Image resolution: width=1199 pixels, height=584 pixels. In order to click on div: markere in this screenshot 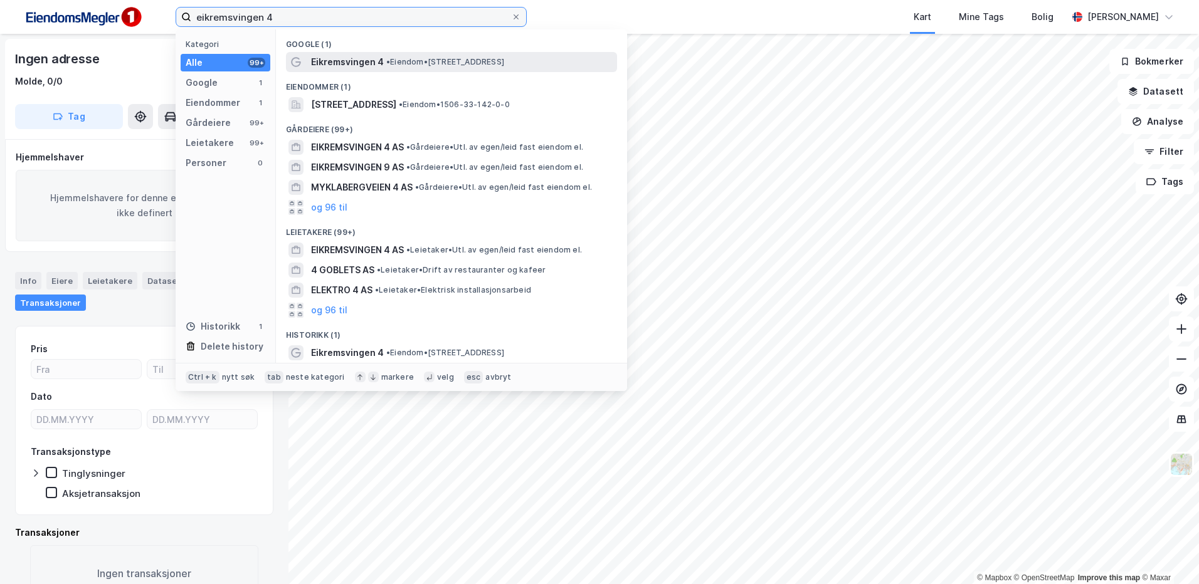, I will do `click(398, 378)`.